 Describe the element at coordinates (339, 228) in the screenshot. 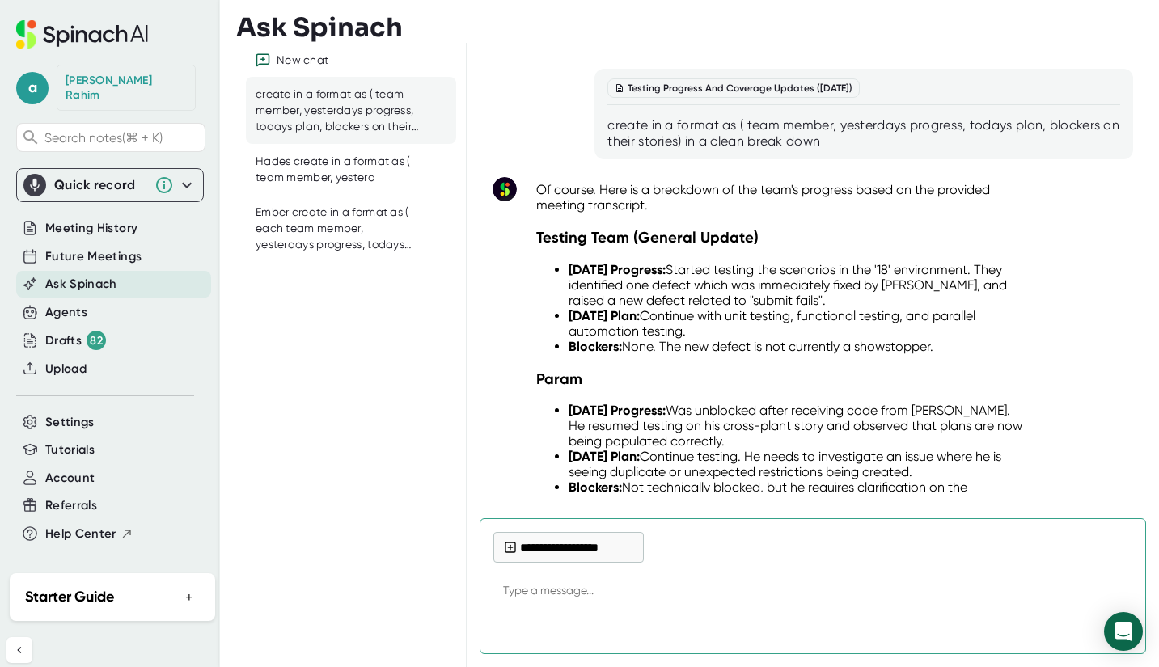

I see `div: Ember create in a format as ( each team member, yesterdays progress, todays plan, blockers on the...` at that location.